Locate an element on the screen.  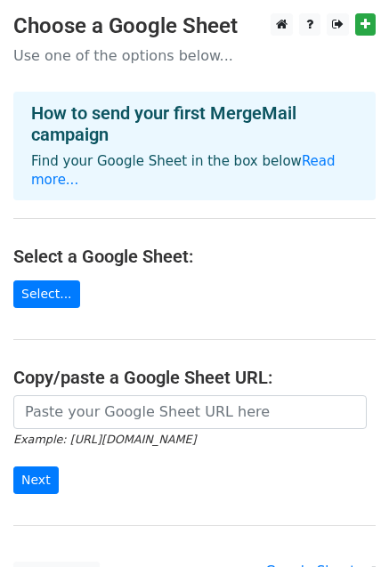
h3: Choose a Google Sheet is located at coordinates (194, 26).